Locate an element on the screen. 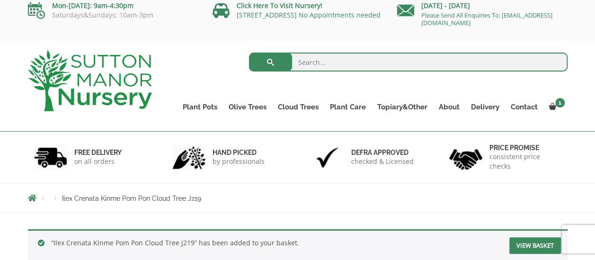 The height and width of the screenshot is (260, 595). h6: FREE DELIVERY is located at coordinates (98, 152).